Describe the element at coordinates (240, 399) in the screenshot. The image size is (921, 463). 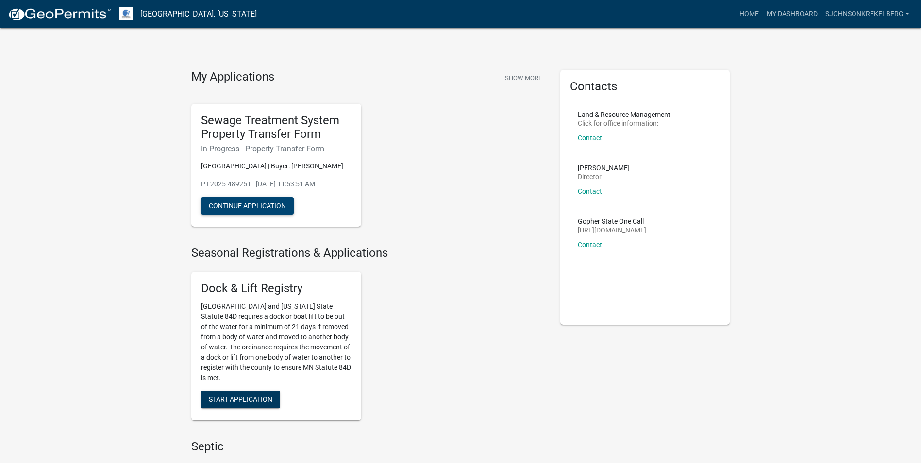
I see `span: Start Application` at that location.